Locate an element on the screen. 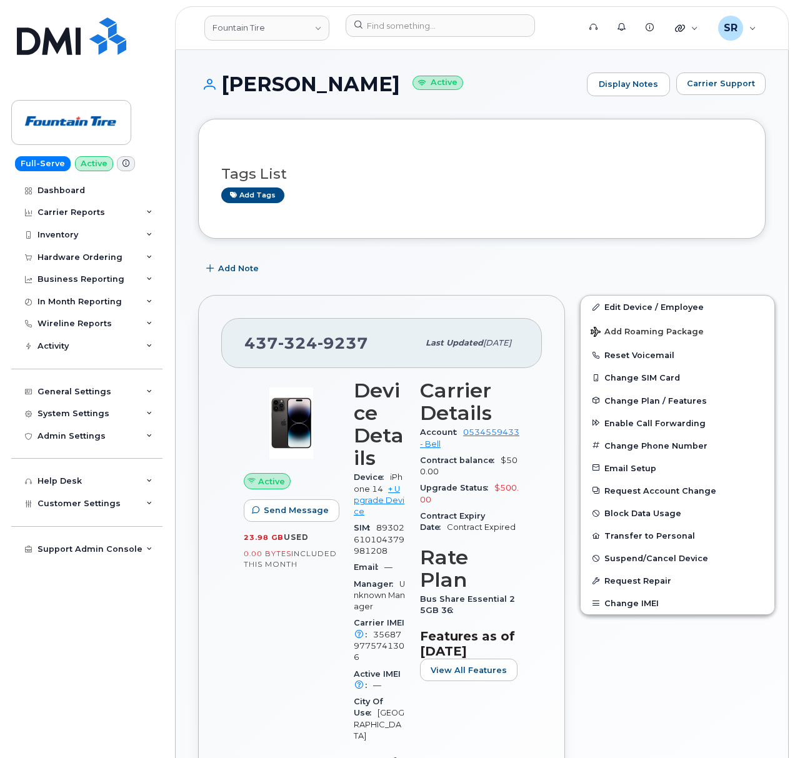 This screenshot has height=758, width=795. h3: Rate Plan is located at coordinates (469, 569).